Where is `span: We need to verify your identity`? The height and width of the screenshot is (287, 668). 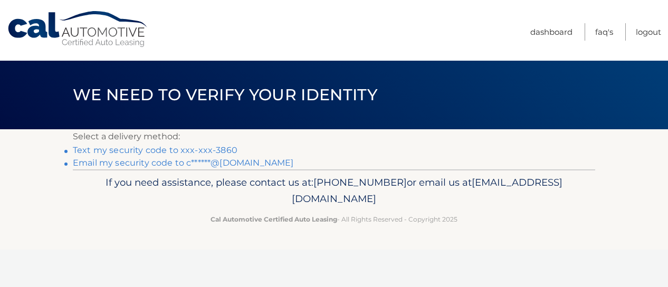 span: We need to verify your identity is located at coordinates (225, 94).